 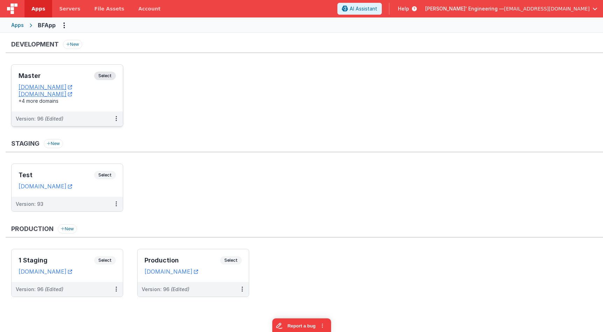 I want to click on h3: Test, so click(x=56, y=175).